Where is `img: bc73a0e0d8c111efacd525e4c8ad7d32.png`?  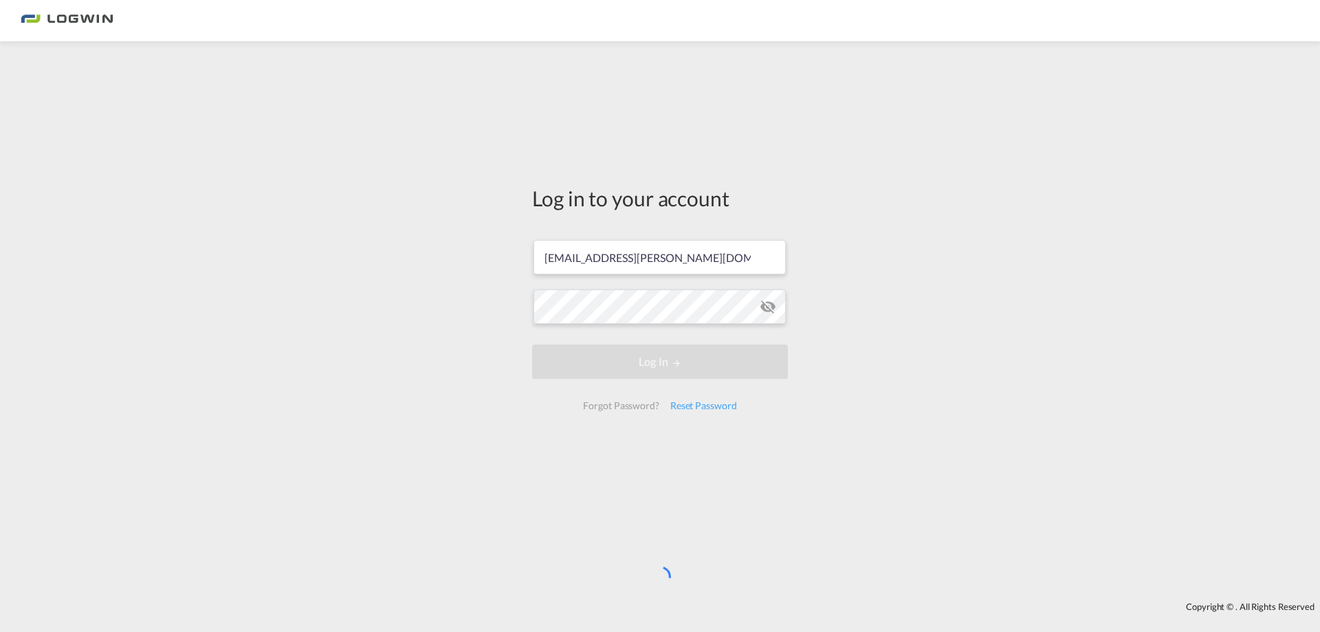
img: bc73a0e0d8c111efacd525e4c8ad7d32.png is located at coordinates (67, 21).